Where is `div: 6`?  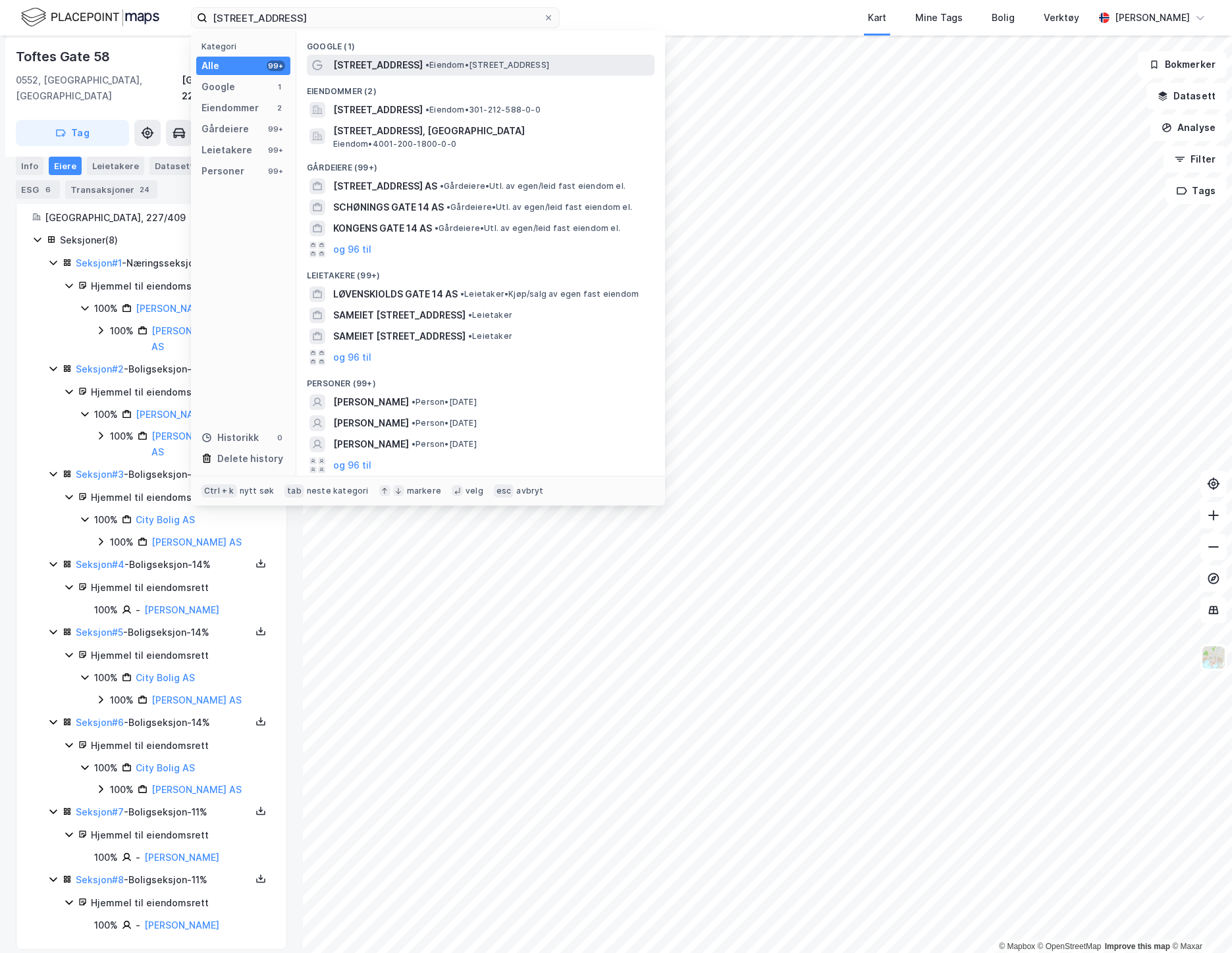 div: 6 is located at coordinates (48, 189).